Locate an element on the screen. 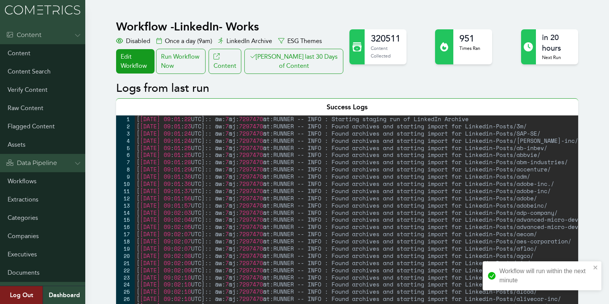 The image size is (609, 304). div: LinkedIn Archive is located at coordinates (245, 41).